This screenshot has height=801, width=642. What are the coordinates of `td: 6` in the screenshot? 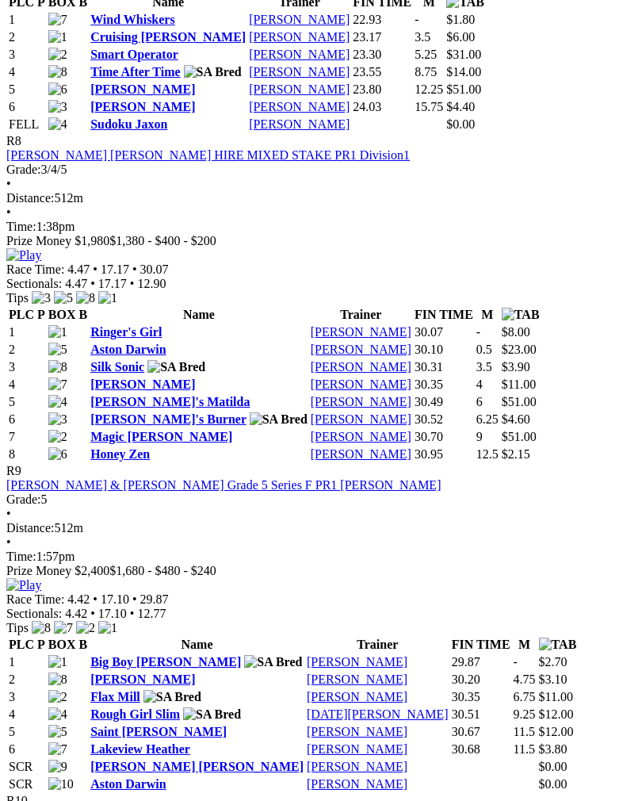 It's located at (27, 749).